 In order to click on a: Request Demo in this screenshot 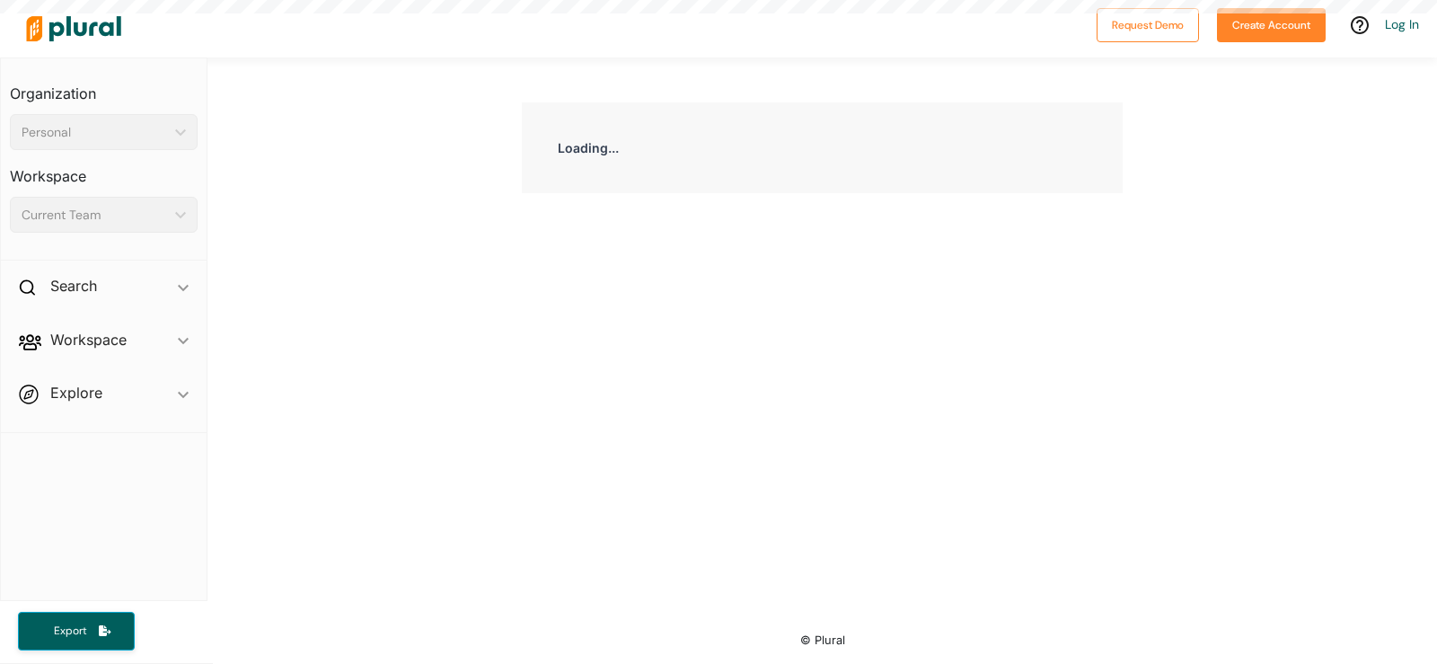, I will do `click(1148, 23)`.